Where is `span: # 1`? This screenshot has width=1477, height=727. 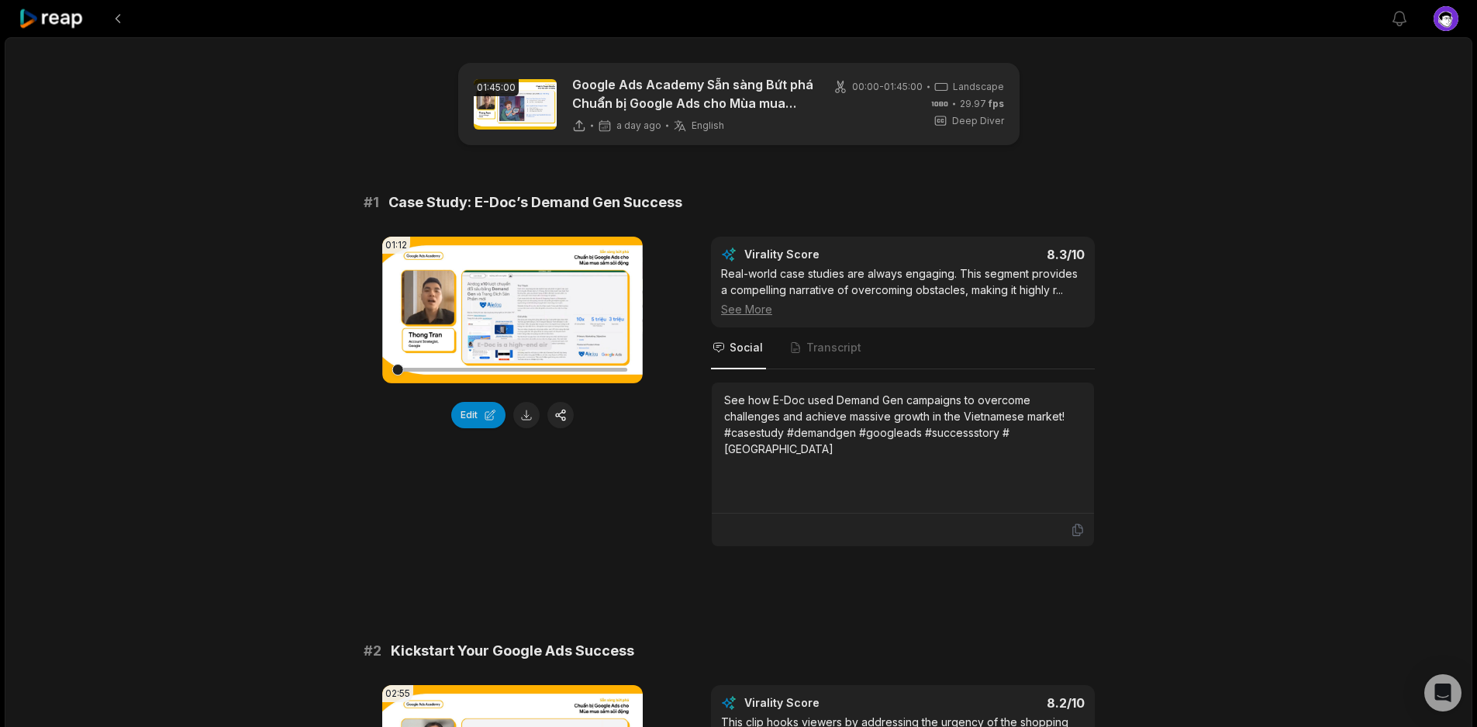
span: # 1 is located at coordinates (371, 202).